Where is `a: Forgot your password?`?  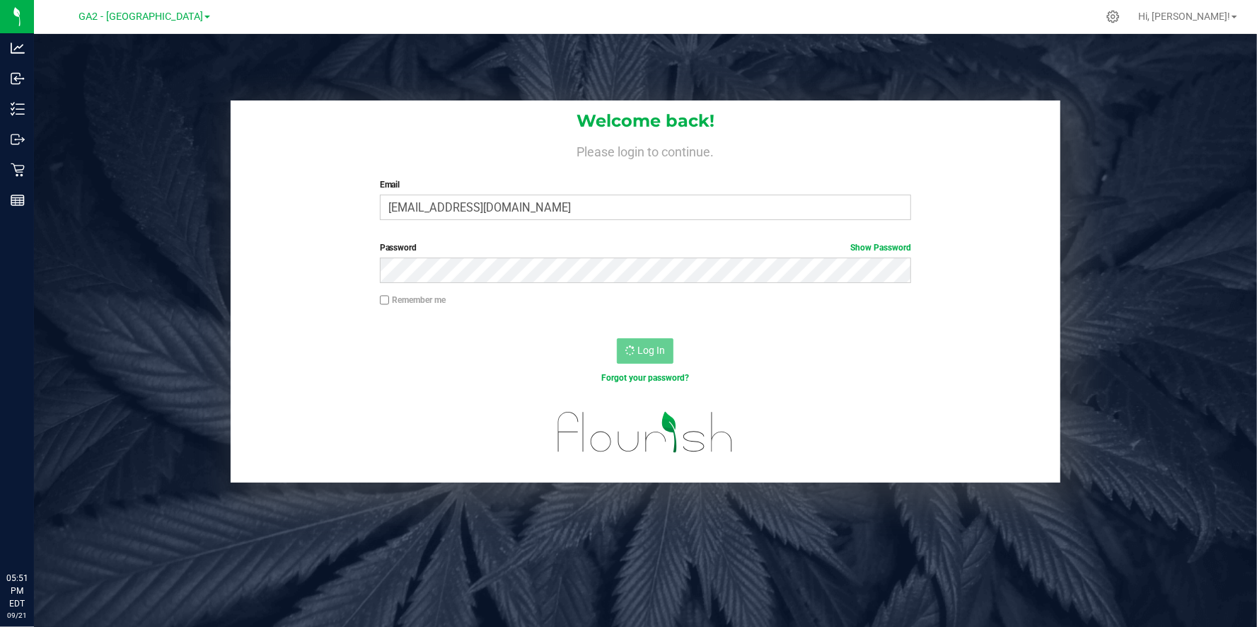
a: Forgot your password? is located at coordinates (645, 378).